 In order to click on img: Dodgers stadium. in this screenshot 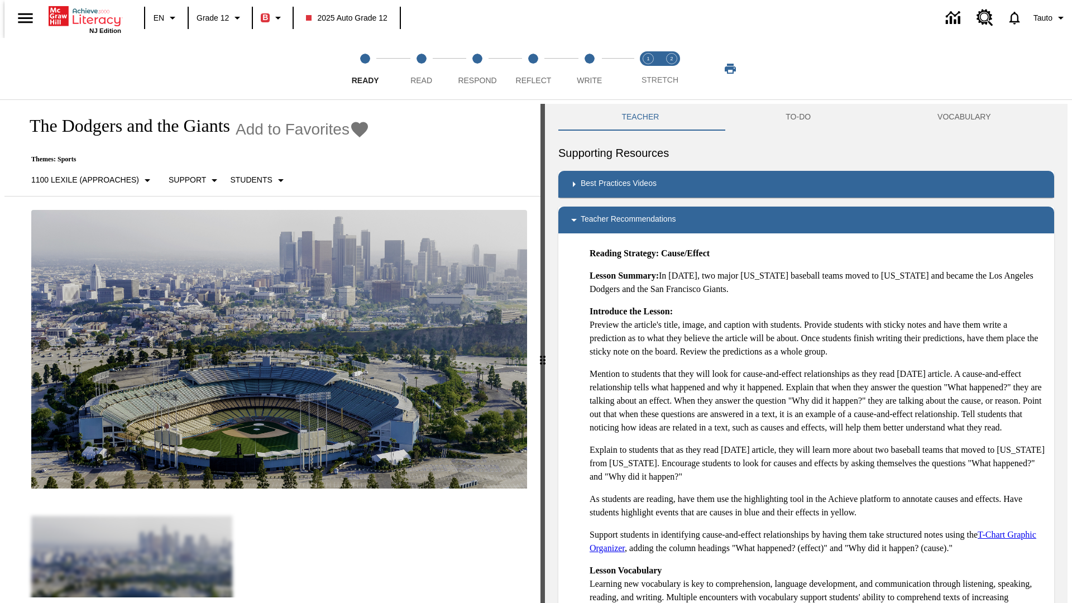, I will do `click(279, 350)`.